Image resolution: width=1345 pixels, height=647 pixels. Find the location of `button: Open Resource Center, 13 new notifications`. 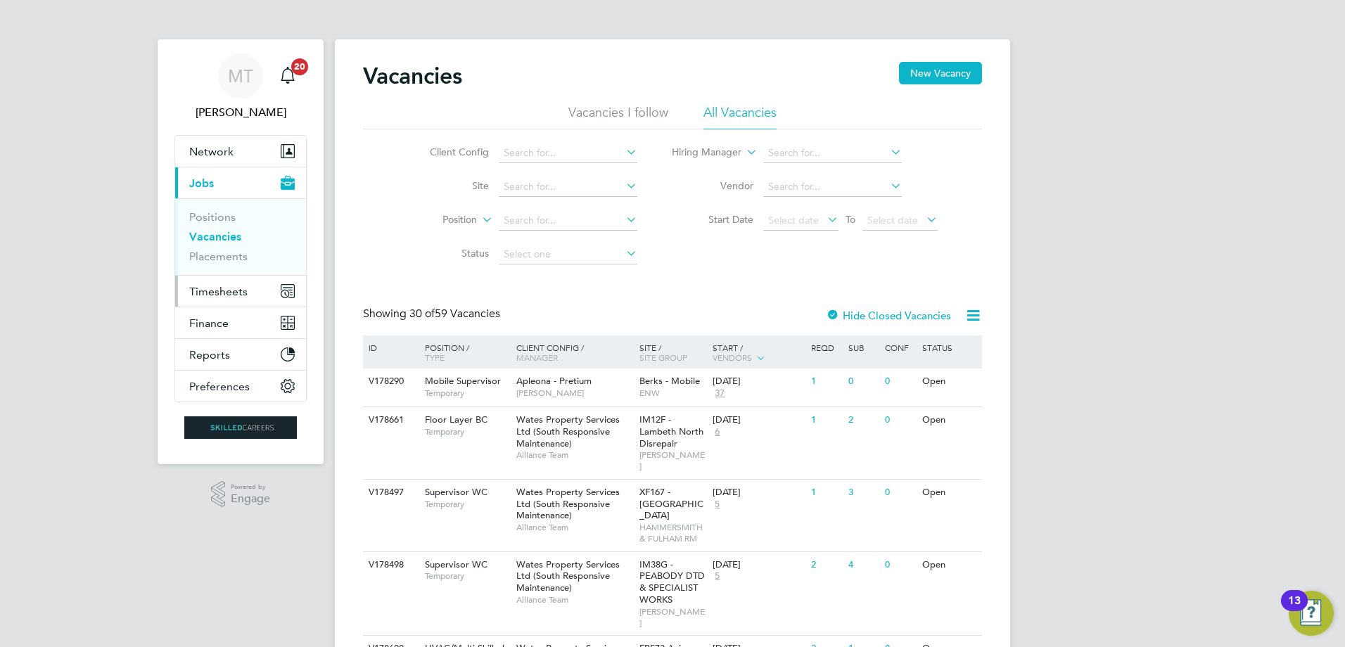

button: Open Resource Center, 13 new notifications is located at coordinates (1311, 613).